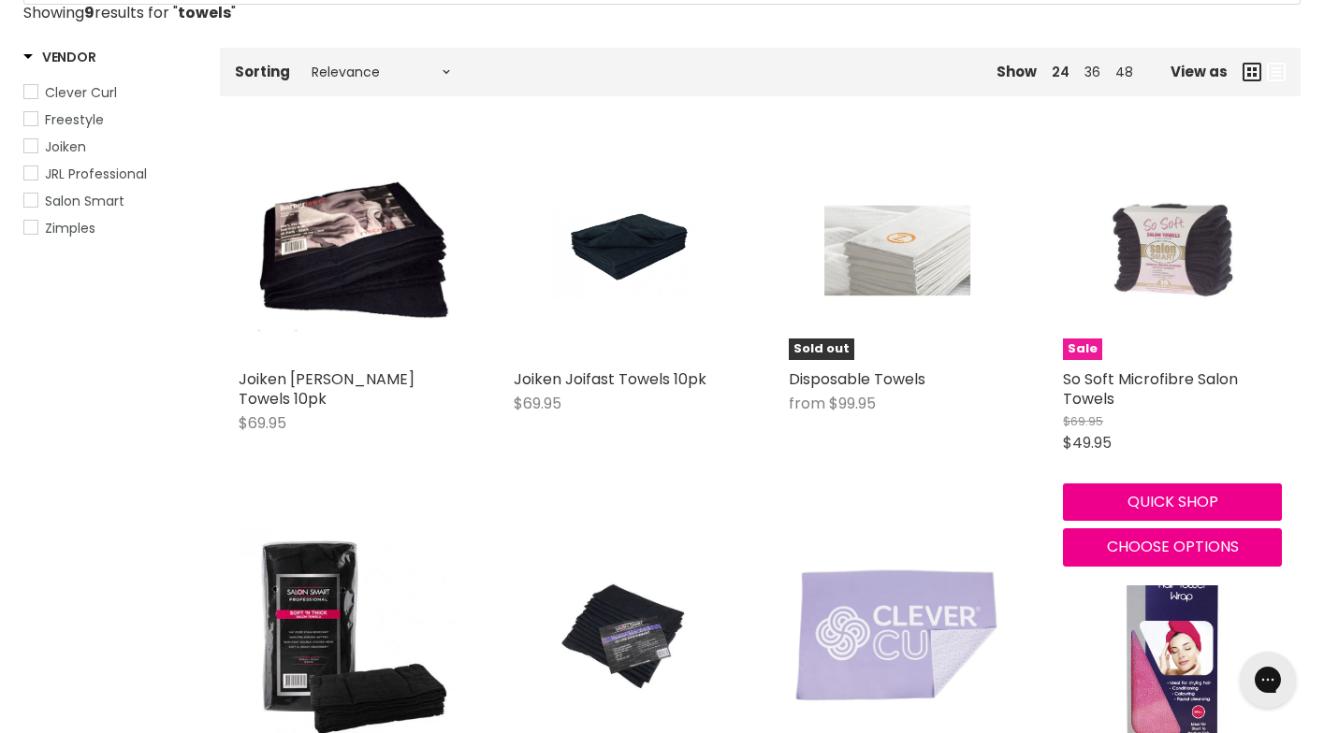  What do you see at coordinates (89, 12) in the screenshot?
I see `strong: 9` at bounding box center [89, 12].